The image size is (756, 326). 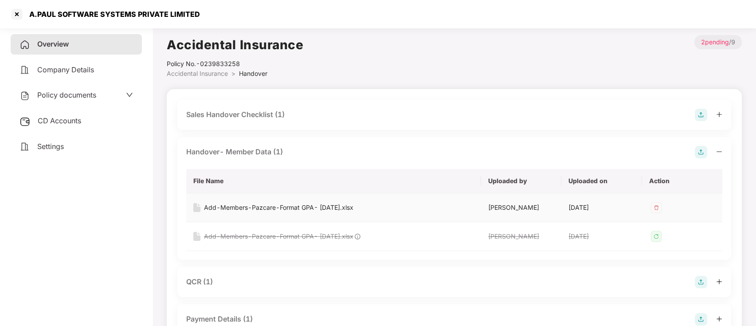 What do you see at coordinates (235, 152) in the screenshot?
I see `div: Handover- Member Data (1)` at bounding box center [235, 152].